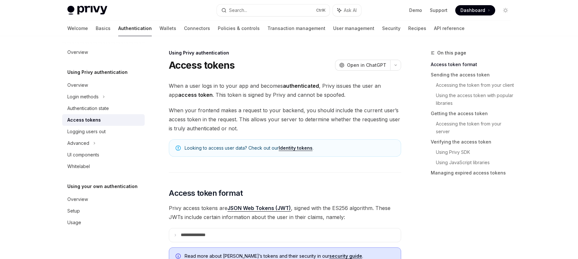 This screenshot has height=259, width=578. What do you see at coordinates (346, 256) in the screenshot?
I see `a: security guide` at bounding box center [346, 256].